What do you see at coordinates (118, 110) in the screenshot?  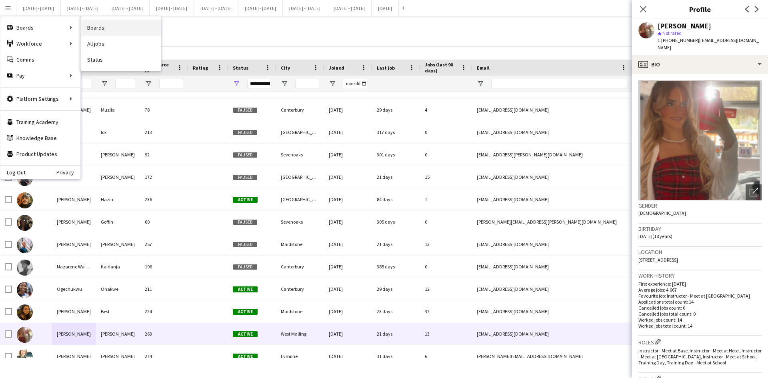 I see `div: Muzila` at bounding box center [118, 110].